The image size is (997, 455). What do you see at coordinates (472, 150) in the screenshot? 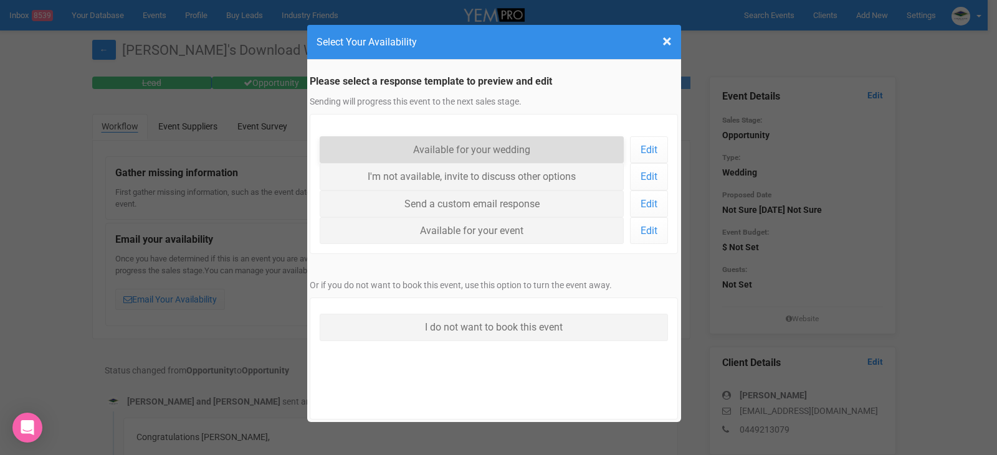
I see `a: Available for your wedding` at bounding box center [472, 150].